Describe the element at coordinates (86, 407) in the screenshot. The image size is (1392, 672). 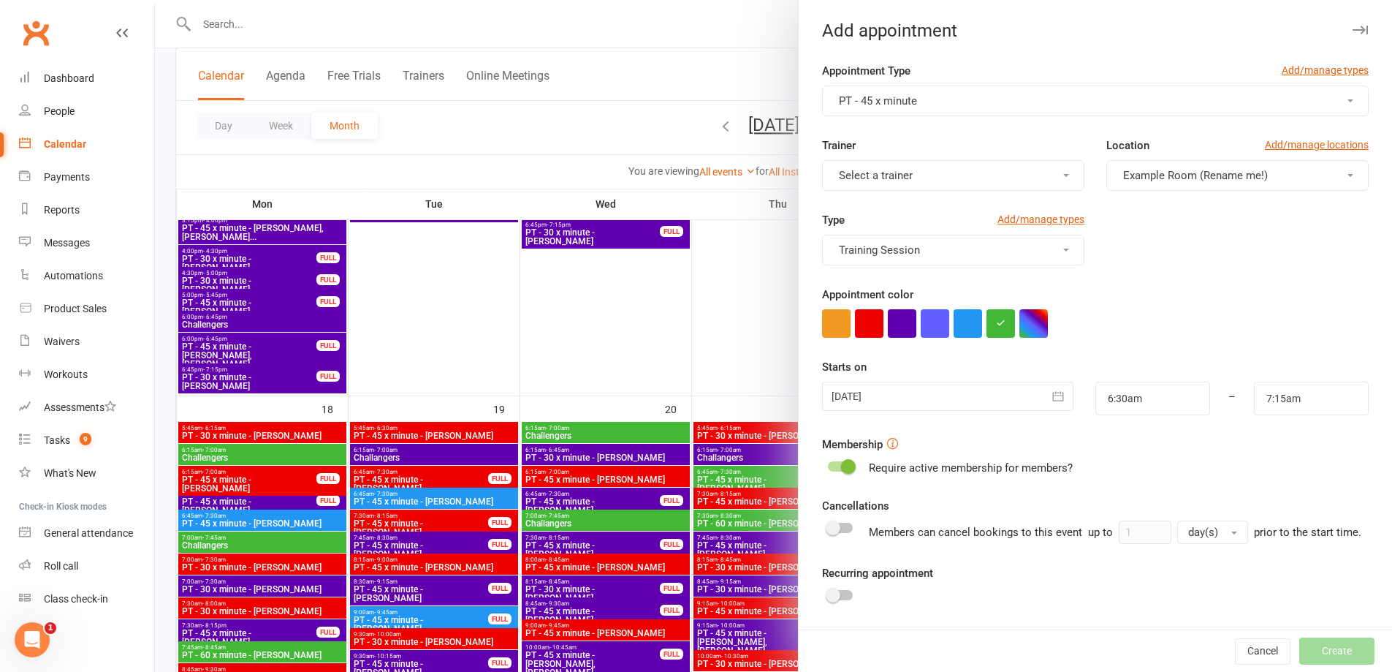
I see `a: Assessments` at that location.